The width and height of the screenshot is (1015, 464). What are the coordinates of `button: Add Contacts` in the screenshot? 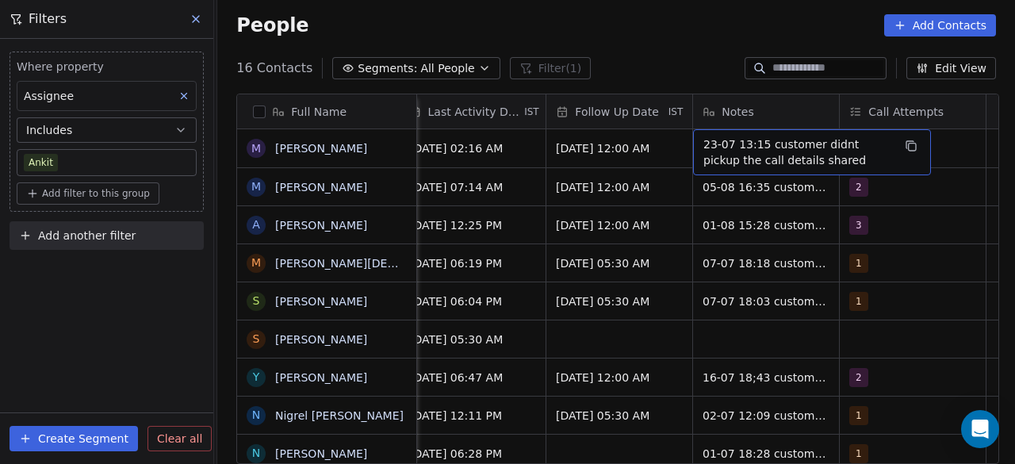 It's located at (940, 25).